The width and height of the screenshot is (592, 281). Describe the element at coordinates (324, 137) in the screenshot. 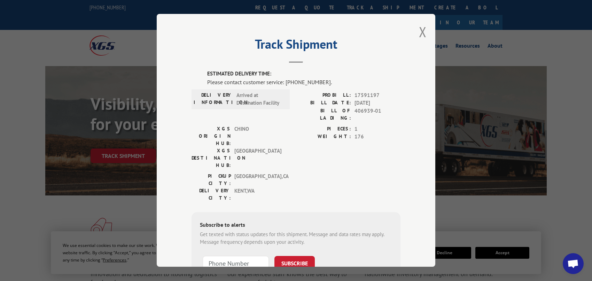

I see `label: WEIGHT:` at that location.